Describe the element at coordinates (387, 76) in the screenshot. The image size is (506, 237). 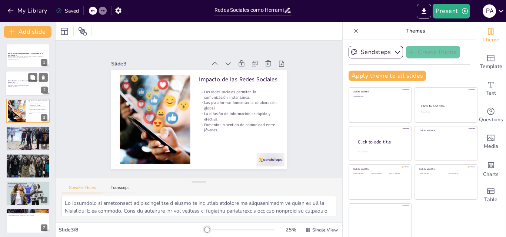
I see `button: Apply theme to all slides` at that location.